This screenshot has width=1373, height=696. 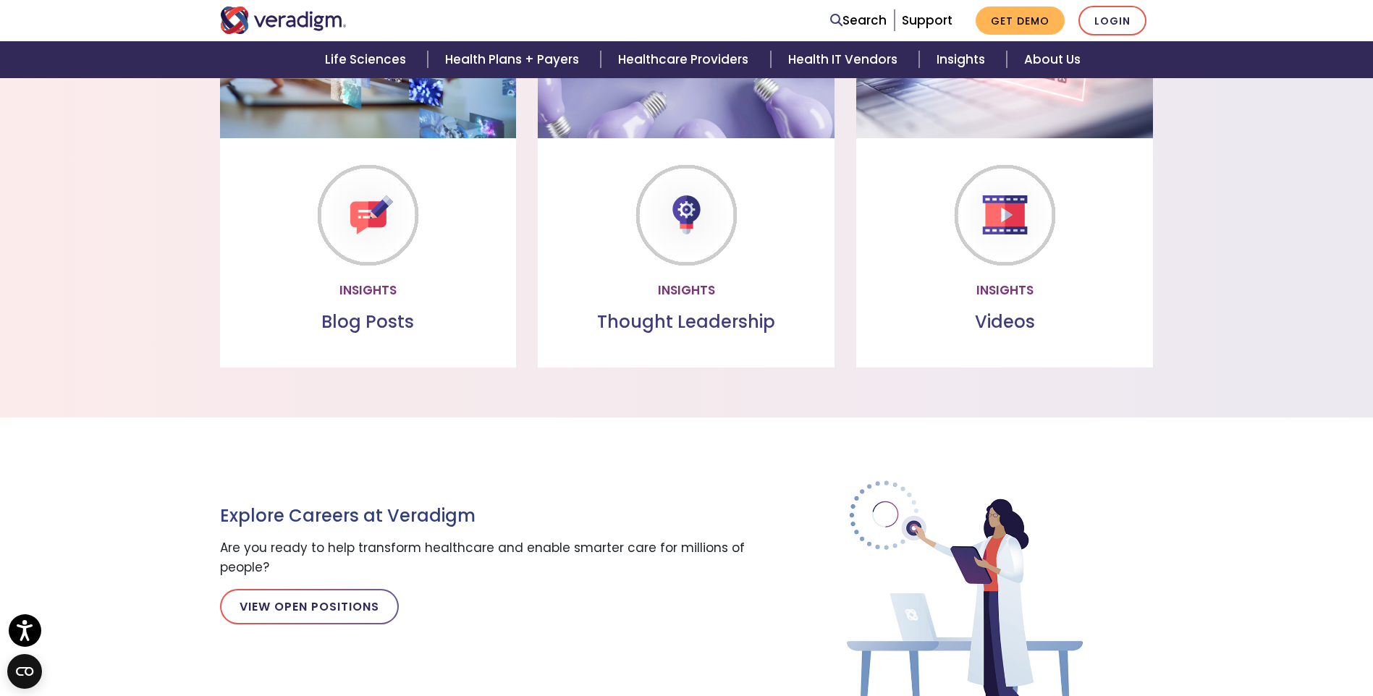 I want to click on img: Veradigm logo, so click(x=283, y=20).